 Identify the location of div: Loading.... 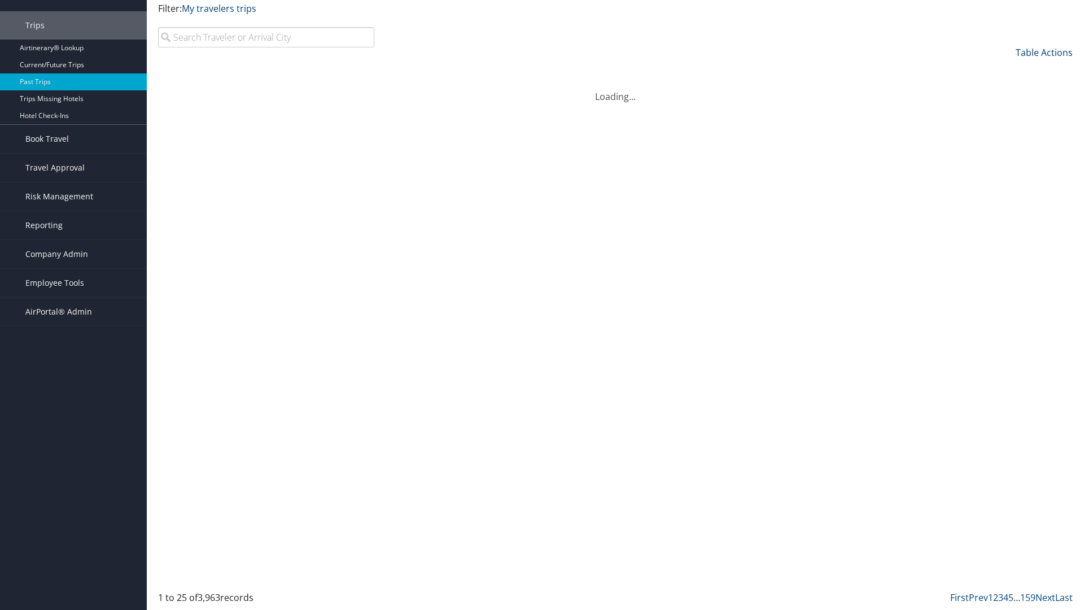
(615, 90).